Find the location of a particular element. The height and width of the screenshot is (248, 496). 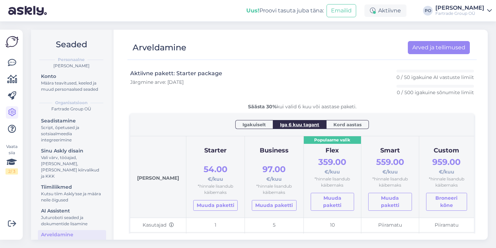

div: AI Assistent is located at coordinates (72, 211).